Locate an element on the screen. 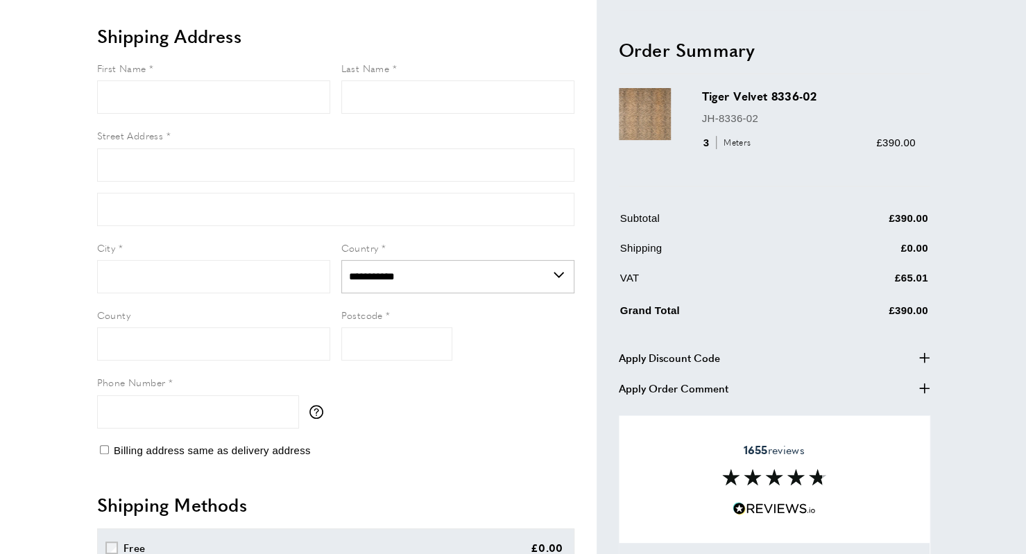 Image resolution: width=1026 pixels, height=554 pixels. td: £0.00 is located at coordinates (867, 253).